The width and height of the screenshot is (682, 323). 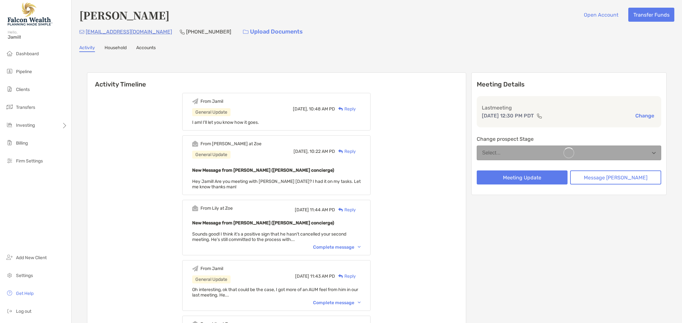 I want to click on span: Billing, so click(x=22, y=143).